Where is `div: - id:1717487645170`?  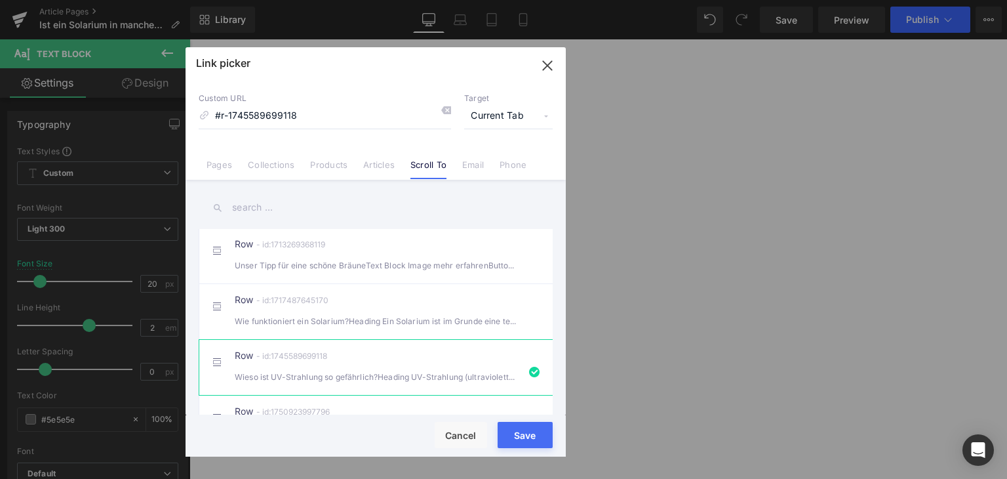 div: - id:1717487645170 is located at coordinates (290, 300).